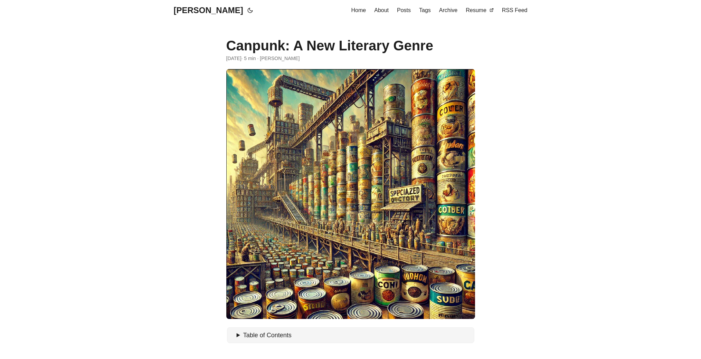  I want to click on span: Tags, so click(425, 10).